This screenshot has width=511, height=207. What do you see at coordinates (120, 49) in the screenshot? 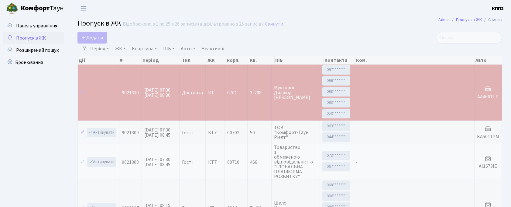
I see `a: ЖК` at bounding box center [120, 49].